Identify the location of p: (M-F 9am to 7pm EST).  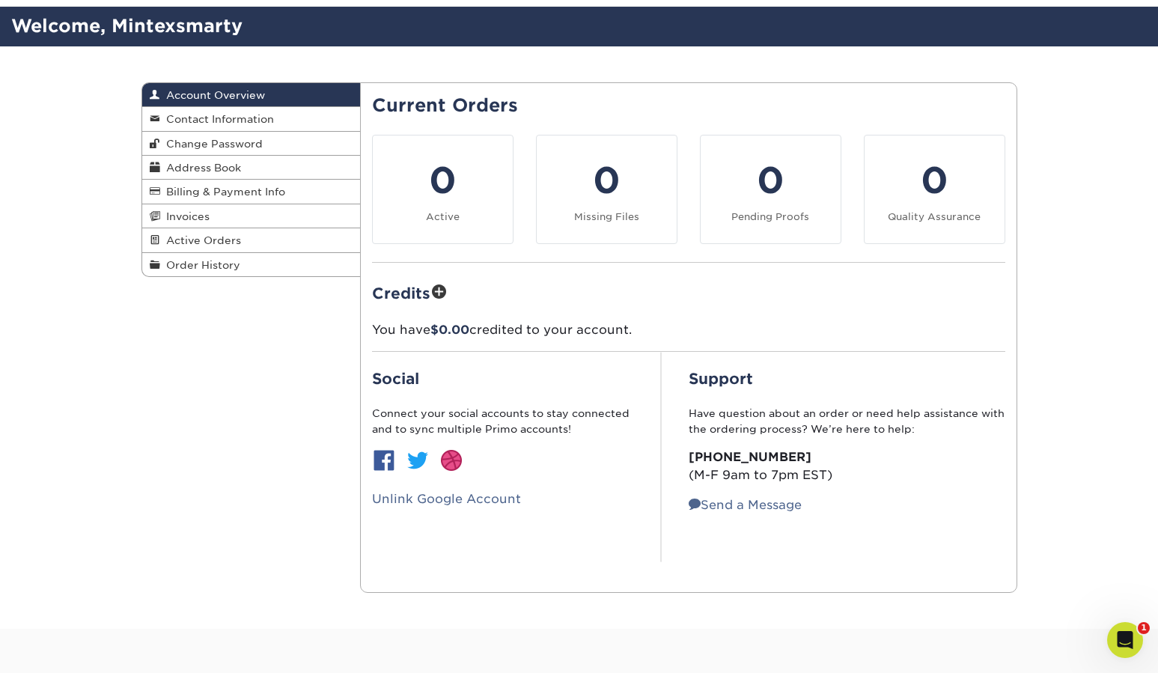
(846, 466).